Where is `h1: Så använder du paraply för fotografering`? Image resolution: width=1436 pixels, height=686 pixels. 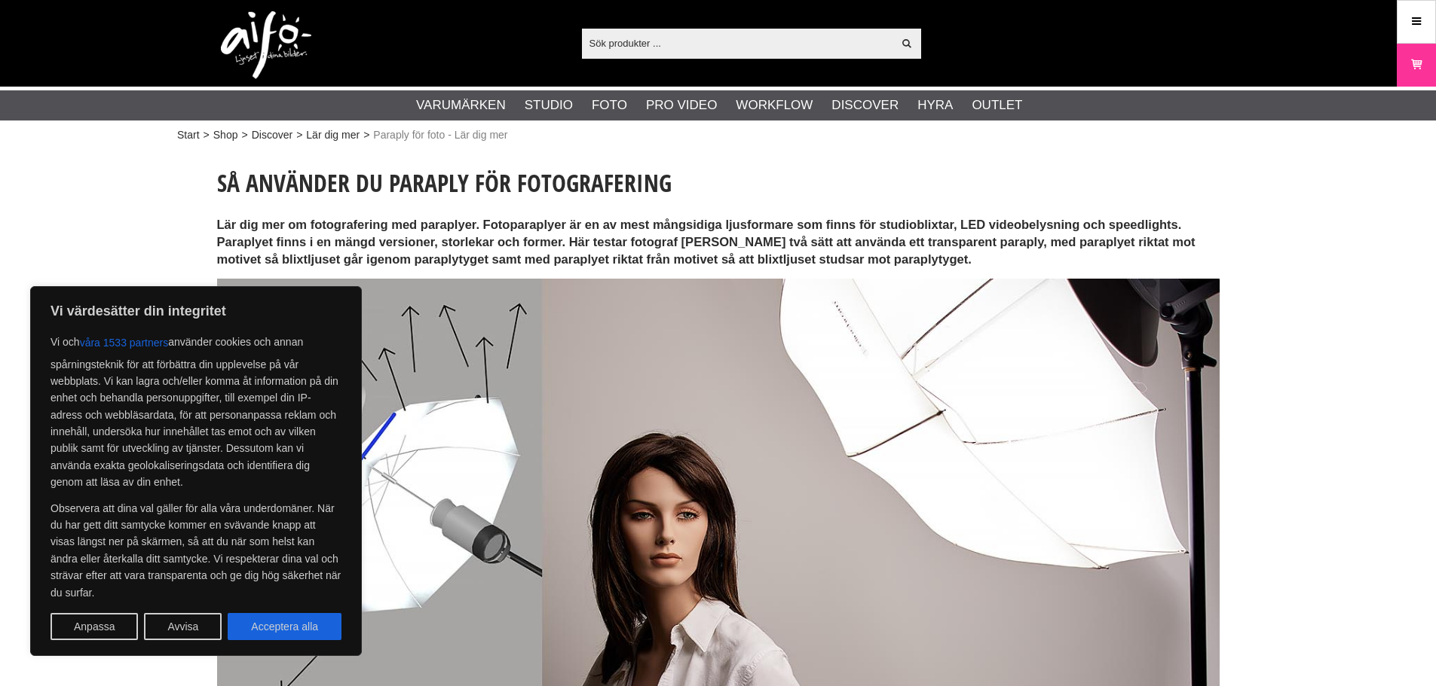
h1: Så använder du paraply för fotografering is located at coordinates (718, 183).